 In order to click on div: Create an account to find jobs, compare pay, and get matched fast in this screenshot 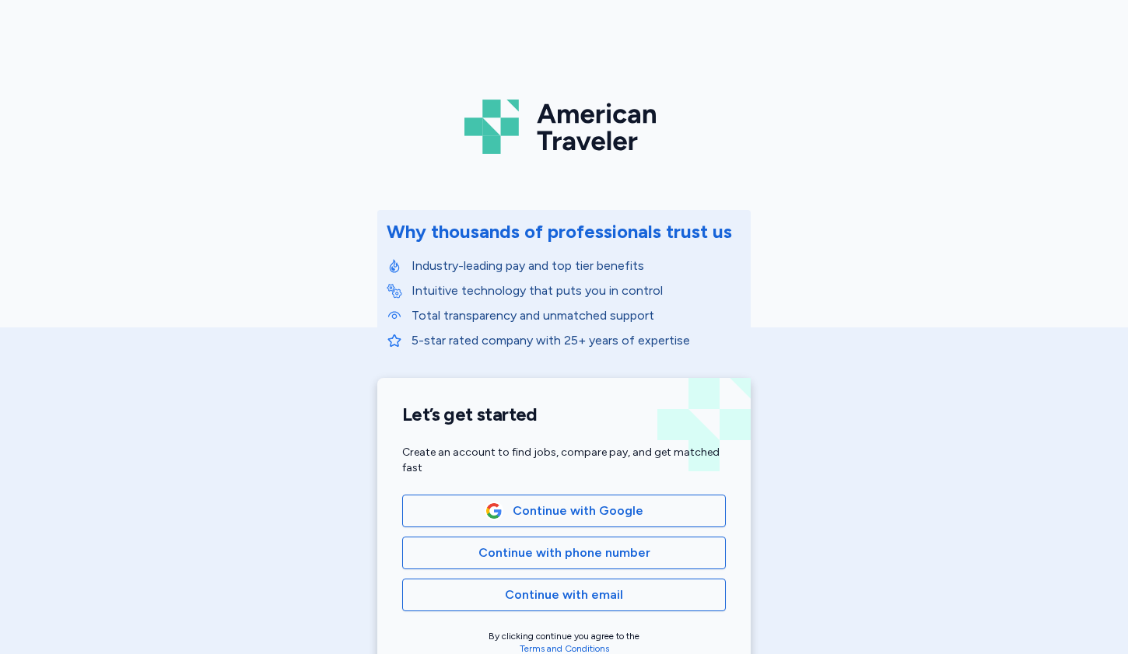, I will do `click(564, 460)`.